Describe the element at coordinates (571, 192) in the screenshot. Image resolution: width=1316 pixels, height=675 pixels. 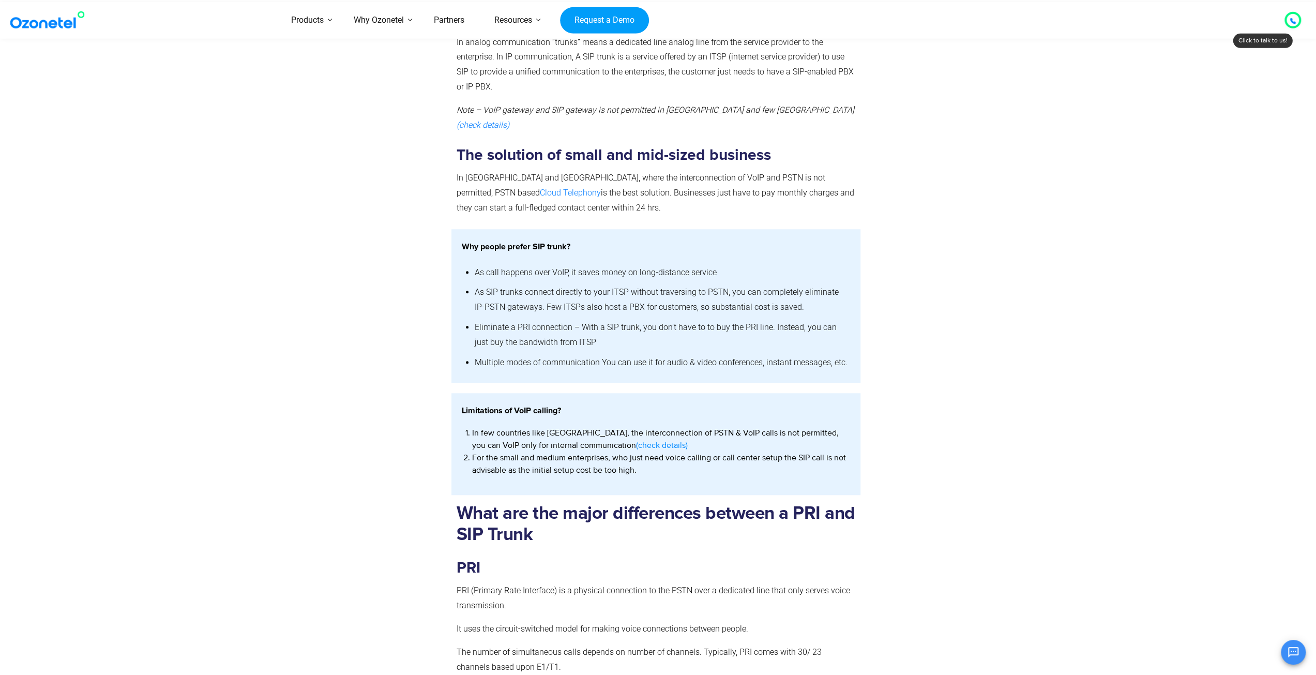
I see `a: Cloud Telephony` at that location.